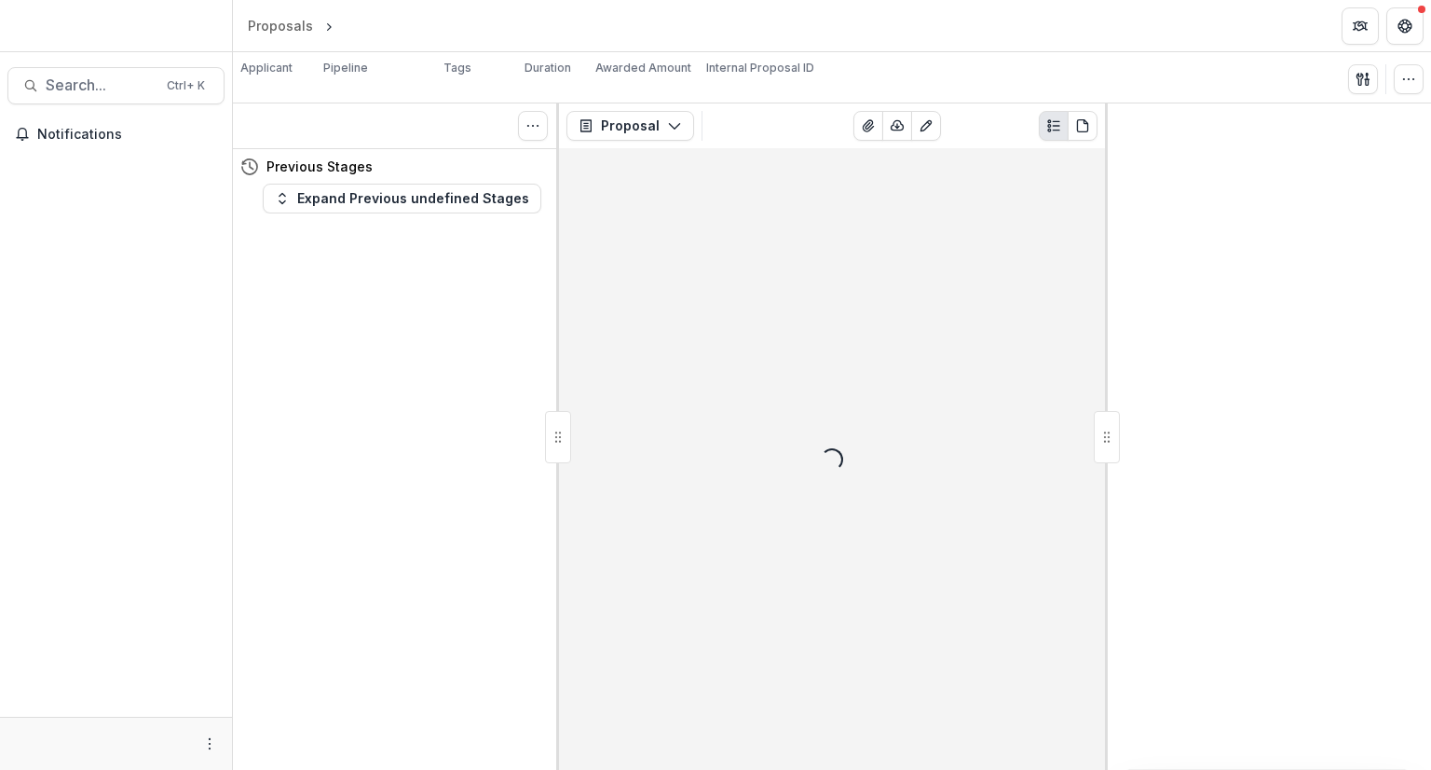 The image size is (1431, 770). Describe the element at coordinates (548, 68) in the screenshot. I see `p: Duration` at that location.